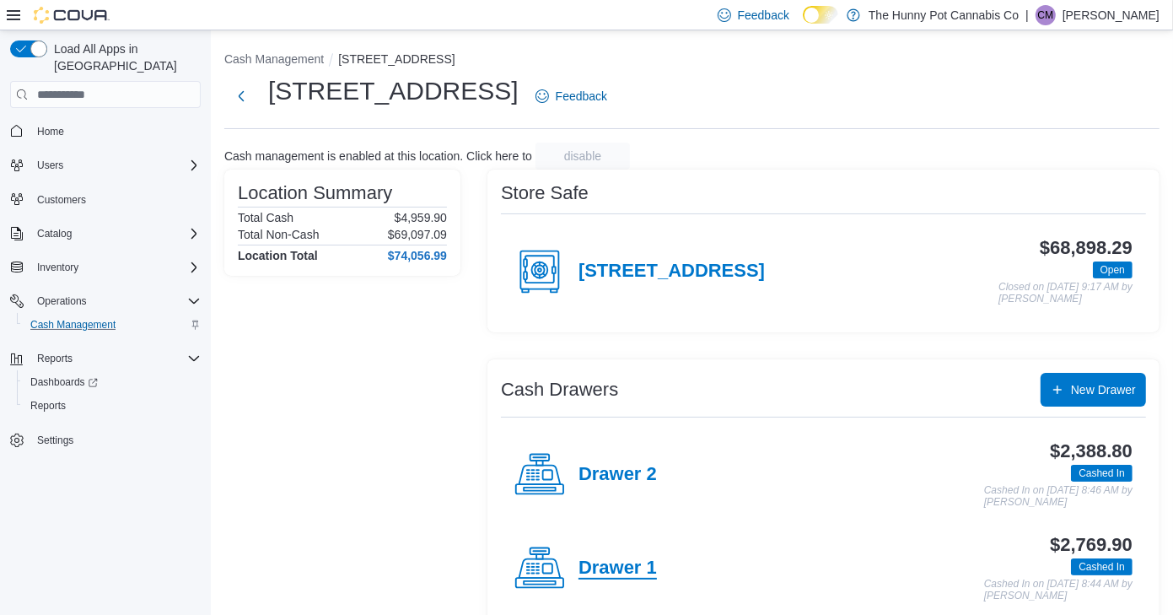  Describe the element at coordinates (821, 14) in the screenshot. I see `input: Dark Mode` at that location.